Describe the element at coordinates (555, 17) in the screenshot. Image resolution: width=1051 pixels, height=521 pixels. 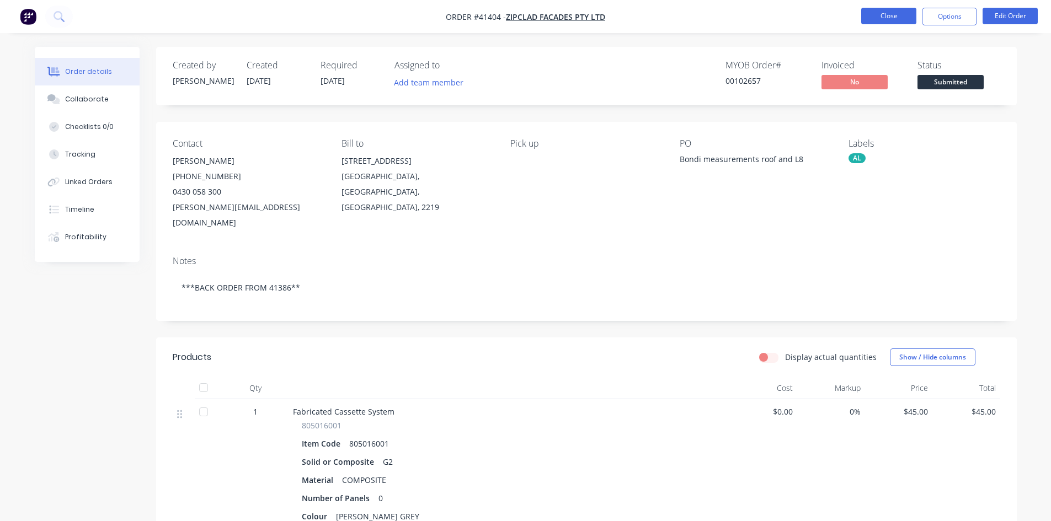
I see `a: Zipclad Facades Pty Ltd` at that location.